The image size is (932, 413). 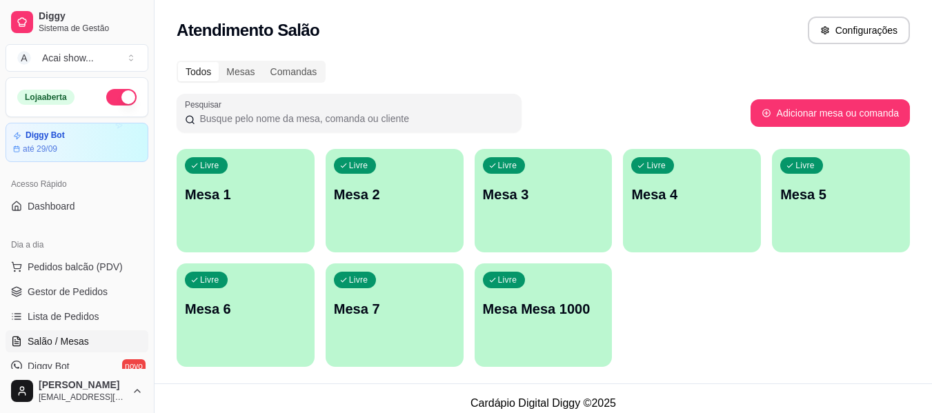 I want to click on div: Mesas, so click(x=240, y=72).